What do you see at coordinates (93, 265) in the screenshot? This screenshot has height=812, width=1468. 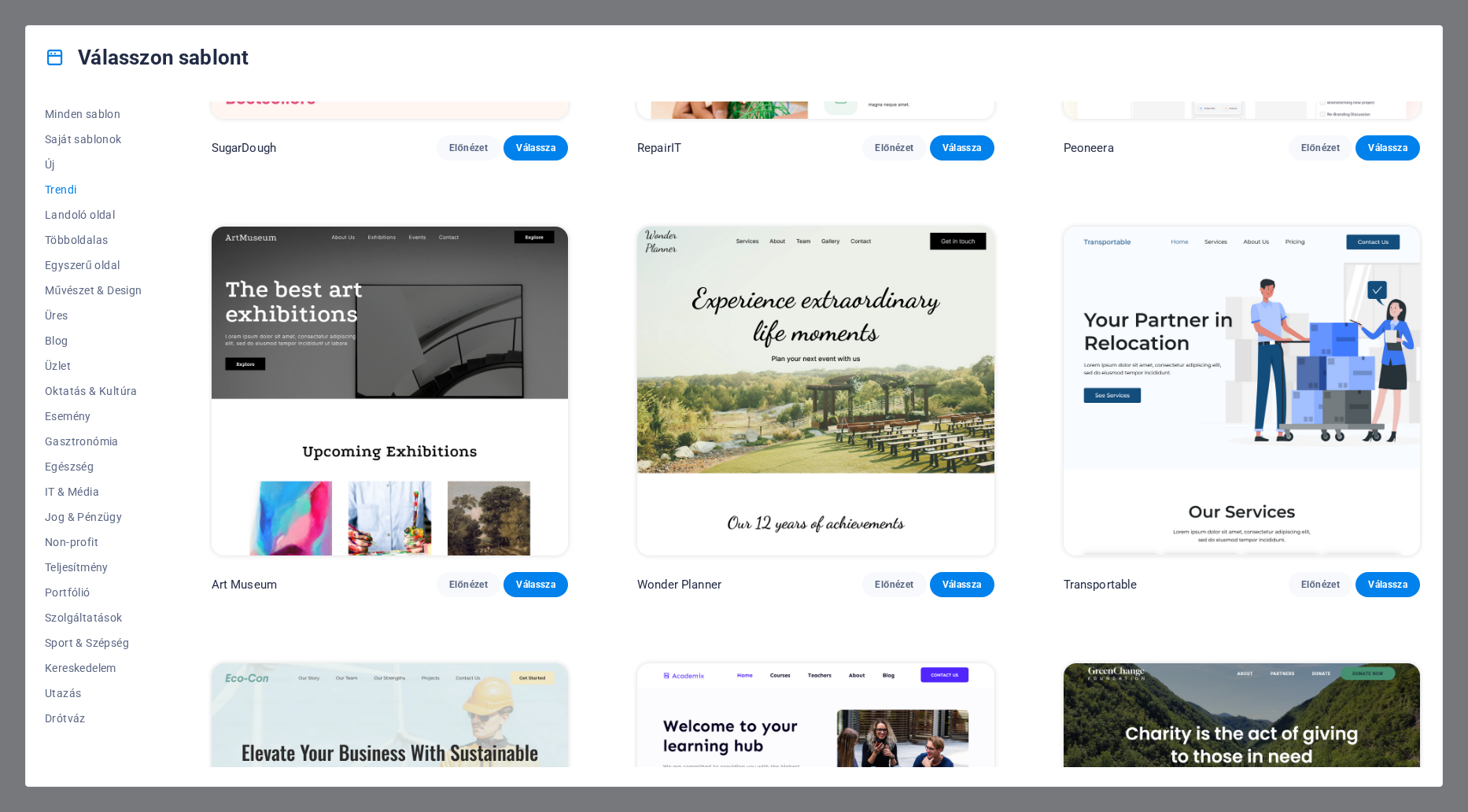 I see `button: Egyszerű oldal` at bounding box center [93, 265].